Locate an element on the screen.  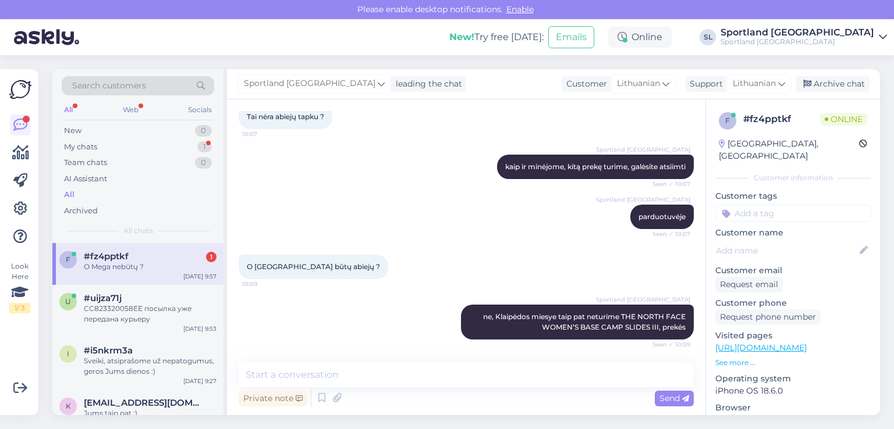
div: CC823320058EE посылка уже передана курьеру is located at coordinates (150, 314).